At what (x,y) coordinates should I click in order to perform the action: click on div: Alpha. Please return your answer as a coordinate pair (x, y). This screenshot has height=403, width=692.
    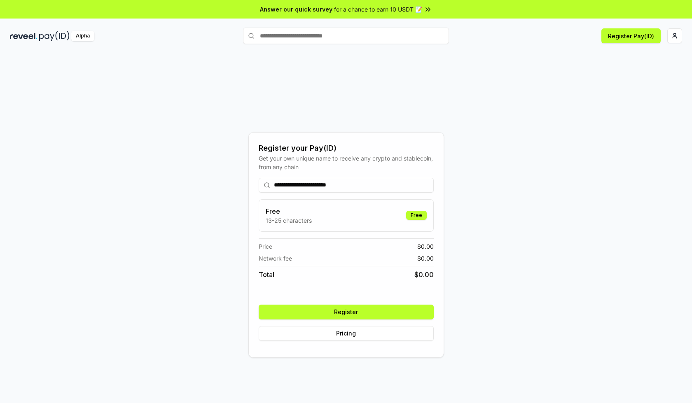
    Looking at the image, I should click on (83, 36).